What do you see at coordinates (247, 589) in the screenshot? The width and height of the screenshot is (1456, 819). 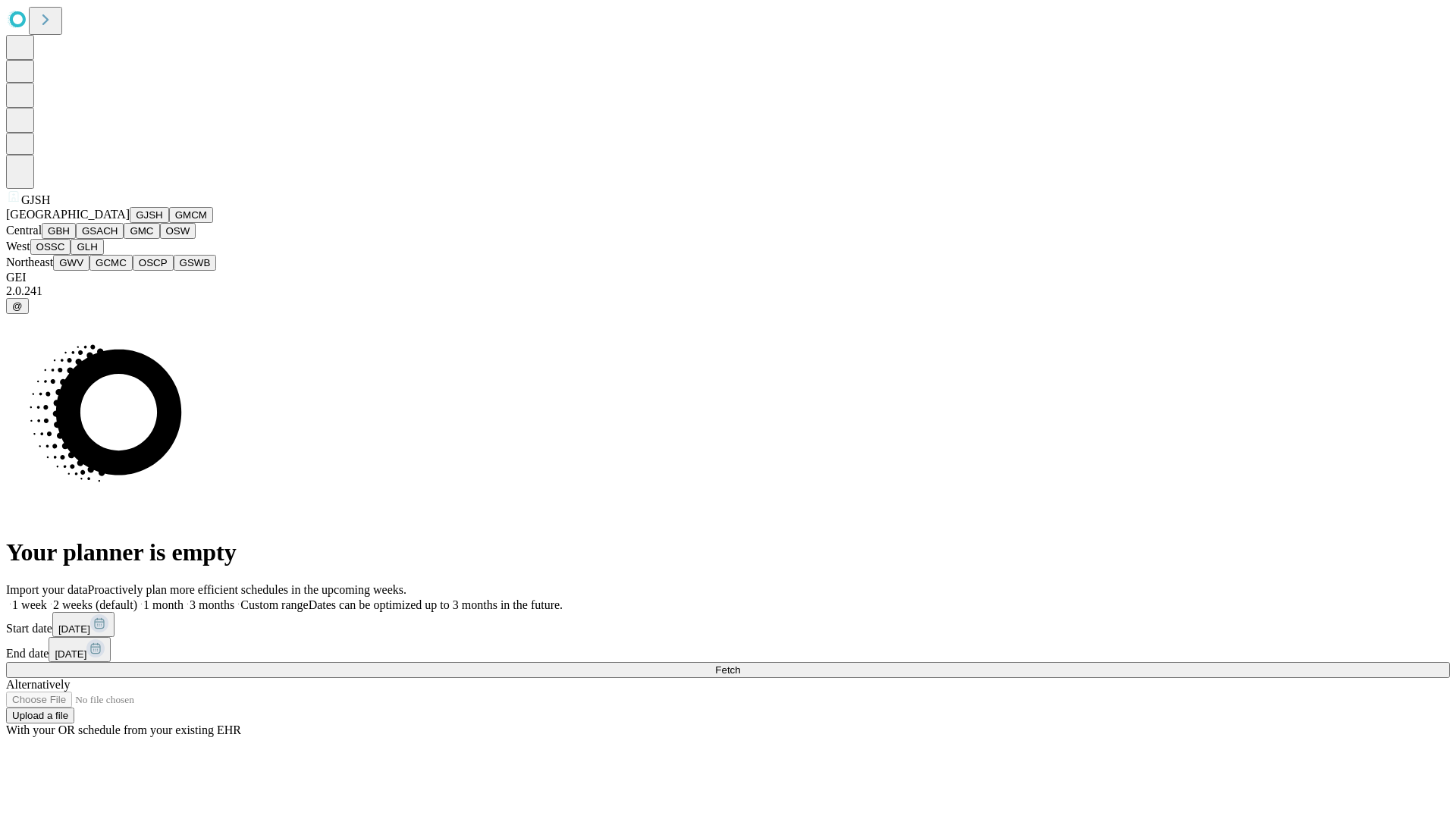 I see `span: Proactively plan more efficient schedules in the upcoming weeks.` at bounding box center [247, 589].